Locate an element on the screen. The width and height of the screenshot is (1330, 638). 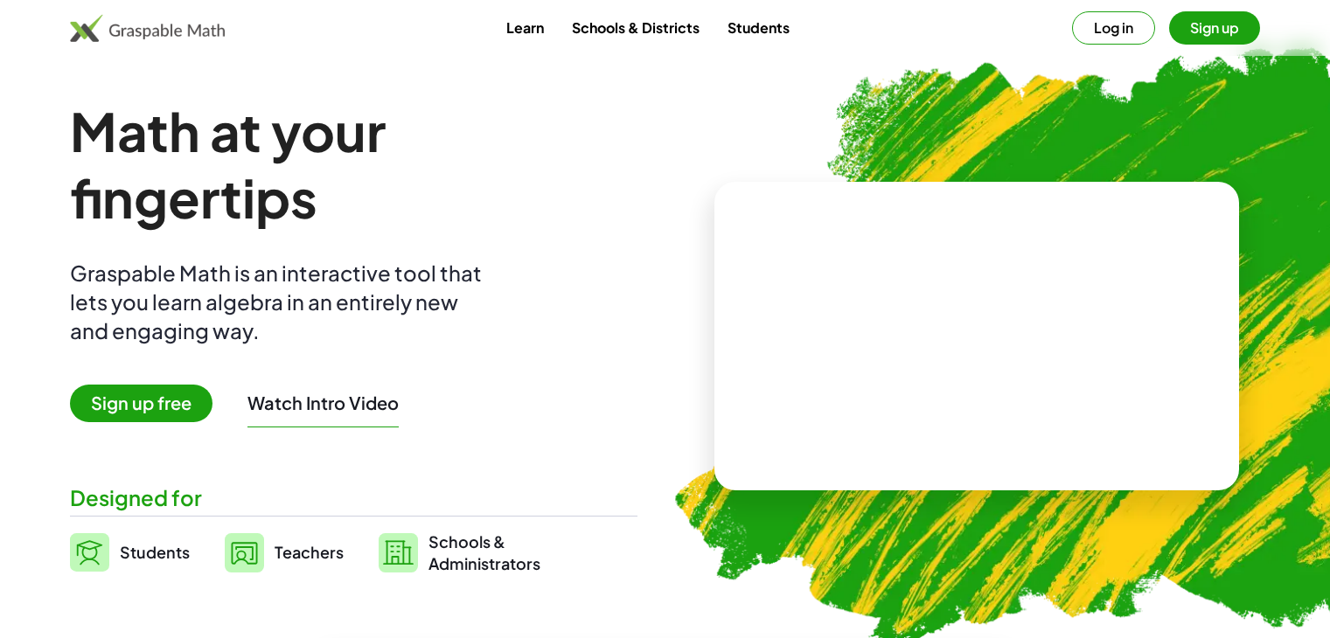
a: Learn is located at coordinates (525, 27).